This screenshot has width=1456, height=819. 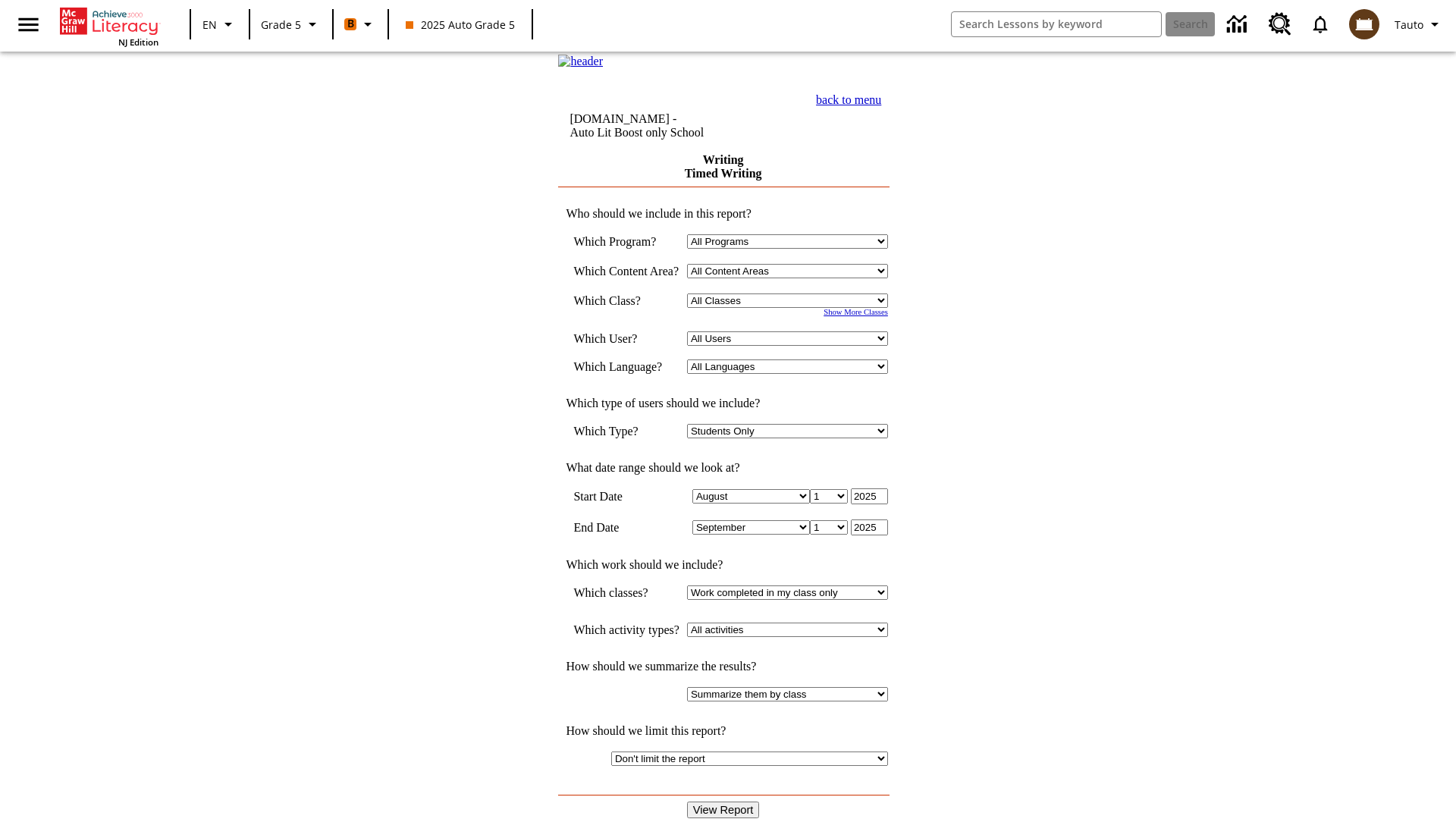 What do you see at coordinates (209, 25) in the screenshot?
I see `span: EN` at bounding box center [209, 25].